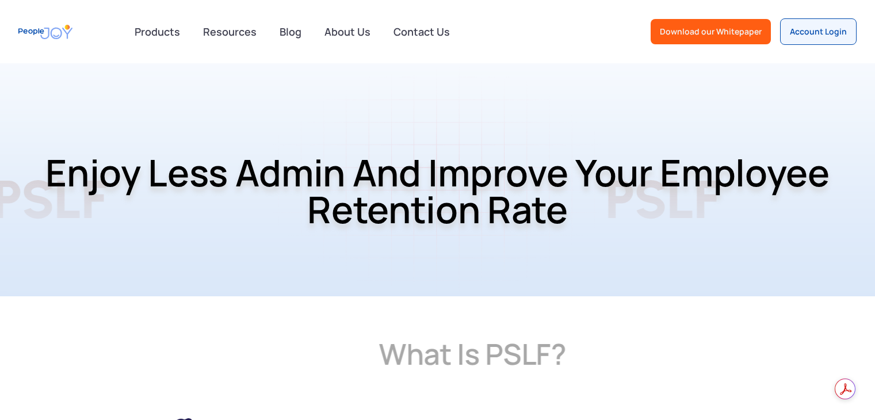  What do you see at coordinates (229, 32) in the screenshot?
I see `a: Resources` at bounding box center [229, 32].